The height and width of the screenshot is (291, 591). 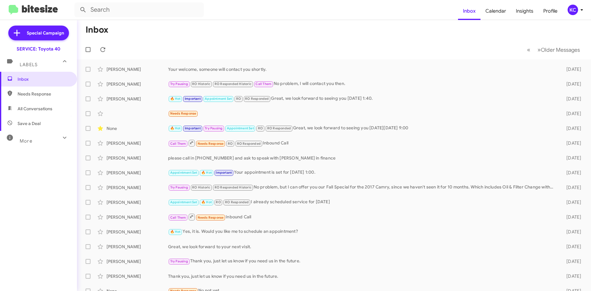 I want to click on button: Next, so click(x=558, y=50).